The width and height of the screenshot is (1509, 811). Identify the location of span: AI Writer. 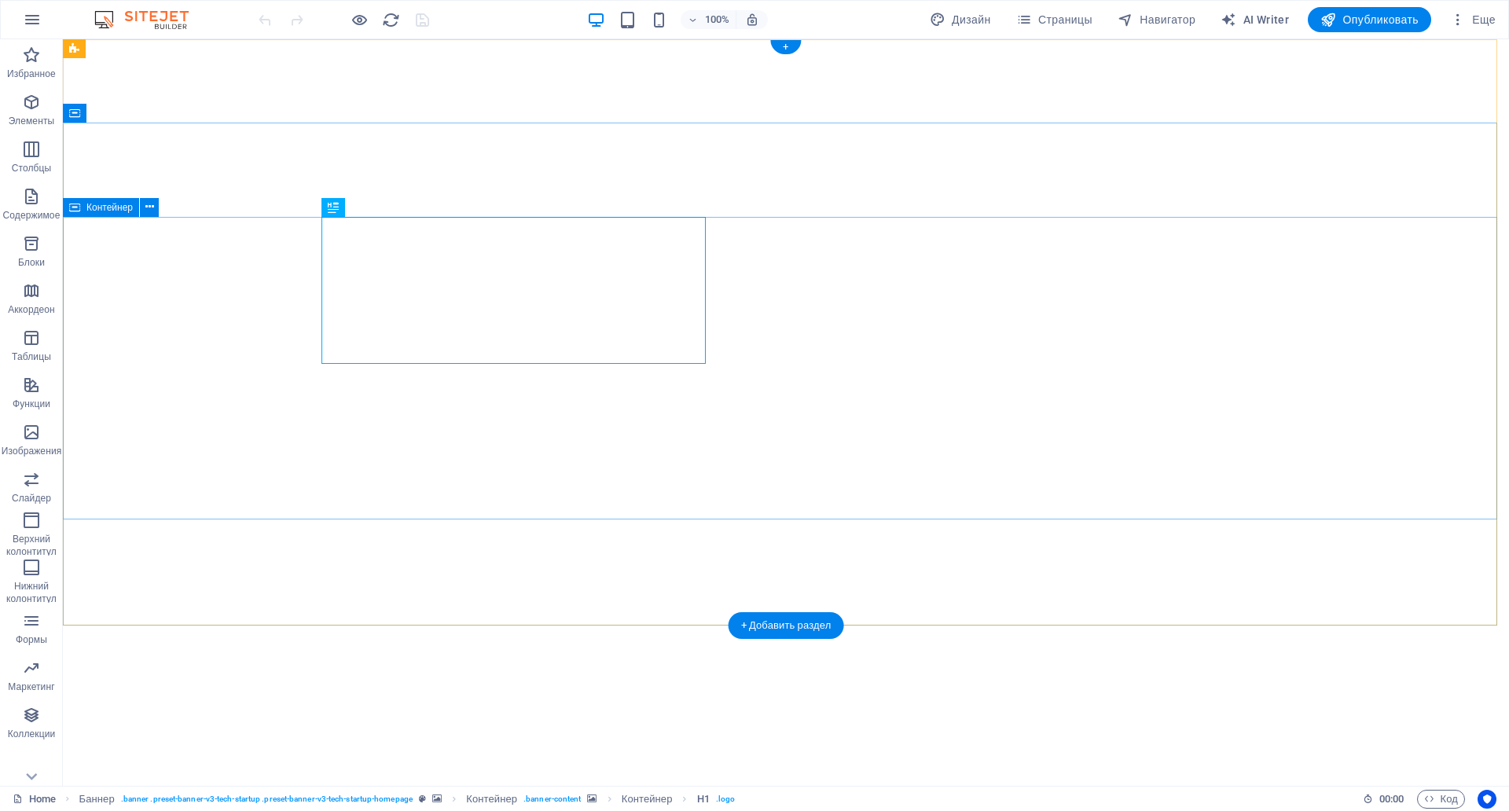
(1255, 20).